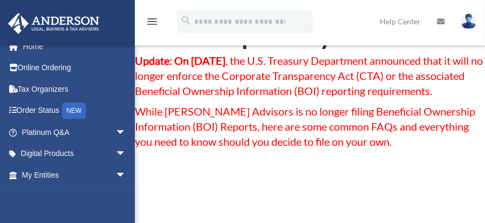 Image resolution: width=485 pixels, height=223 pixels. Describe the element at coordinates (469, 21) in the screenshot. I see `img: User Pic` at that location.